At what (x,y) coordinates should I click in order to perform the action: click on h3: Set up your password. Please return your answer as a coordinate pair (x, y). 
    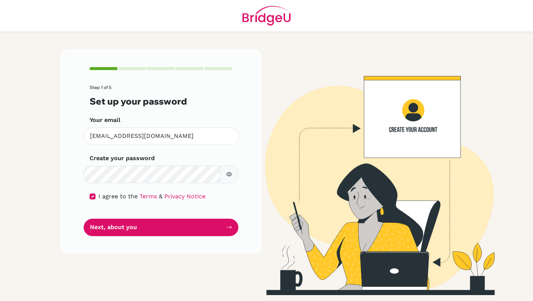
    Looking at the image, I should click on (161, 101).